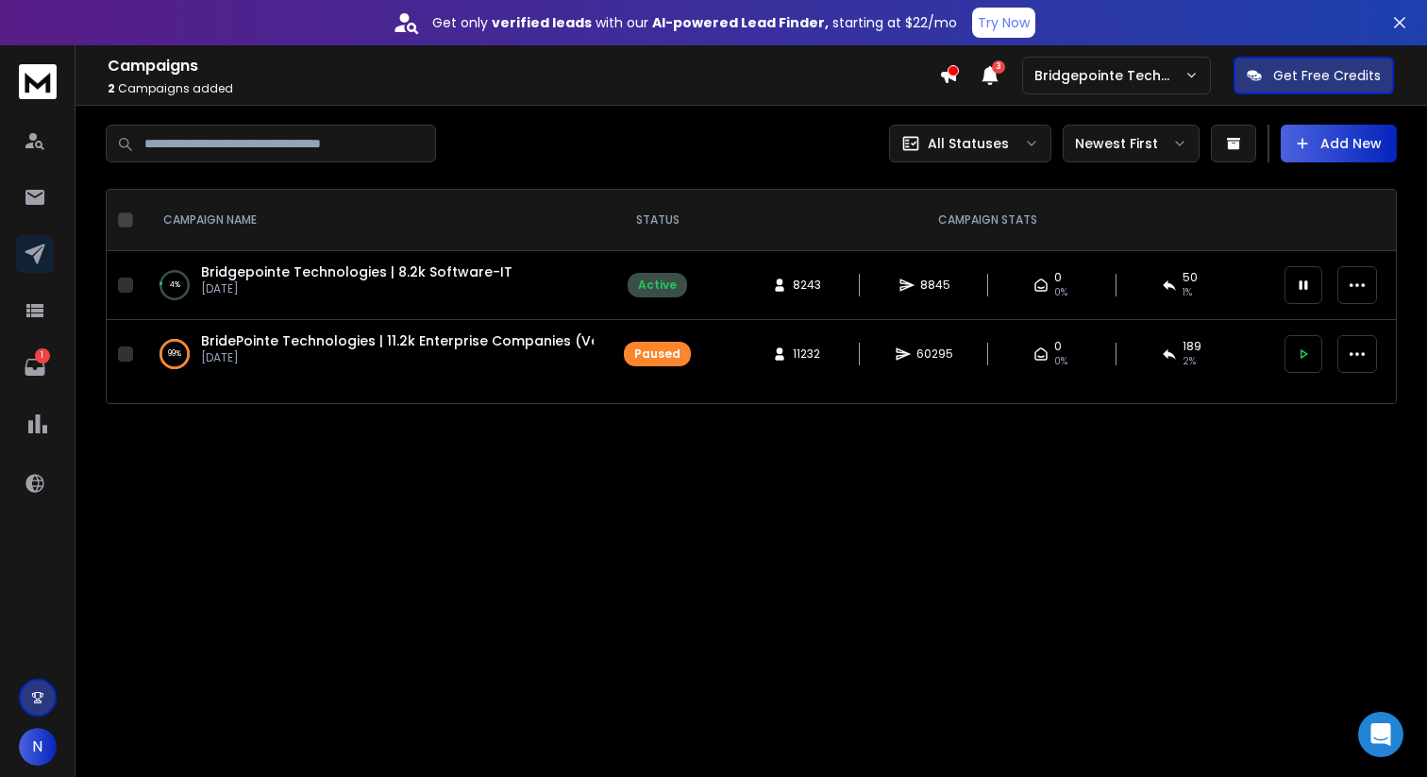  Describe the element at coordinates (657, 220) in the screenshot. I see `th: STATUS` at that location.